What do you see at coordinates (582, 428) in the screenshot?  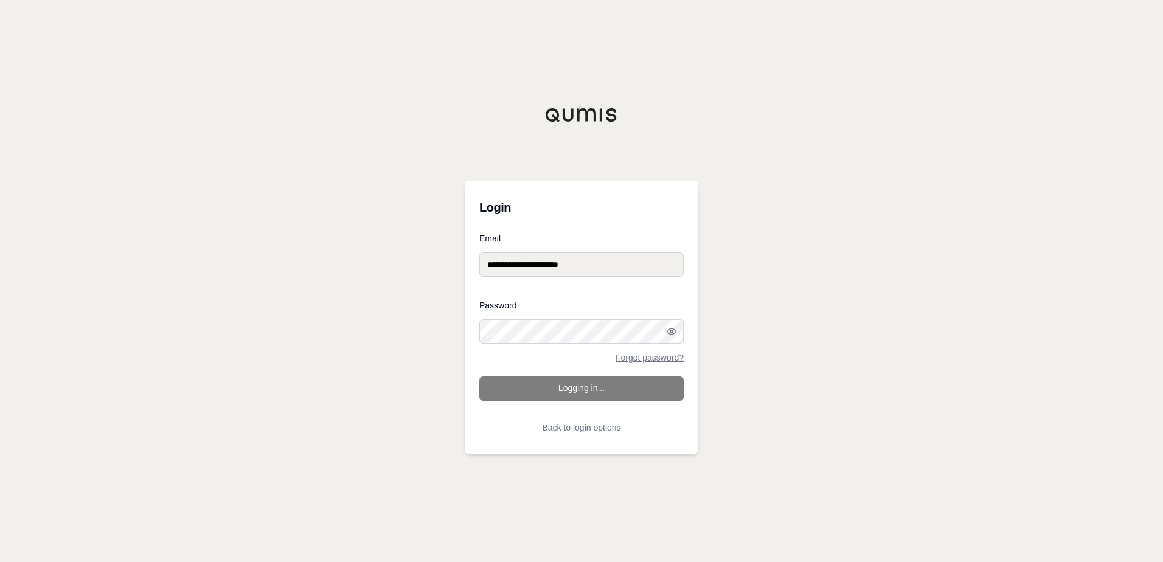 I see `button: Back to login options` at bounding box center [582, 428].